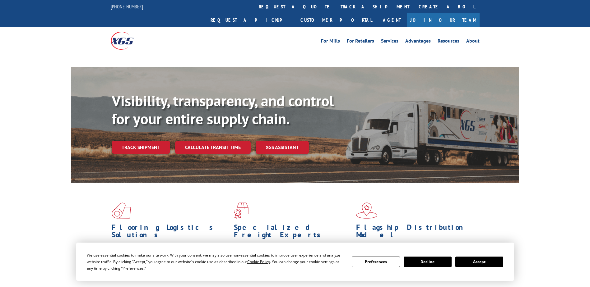  What do you see at coordinates (390, 42) in the screenshot?
I see `a: Services` at bounding box center [390, 42].